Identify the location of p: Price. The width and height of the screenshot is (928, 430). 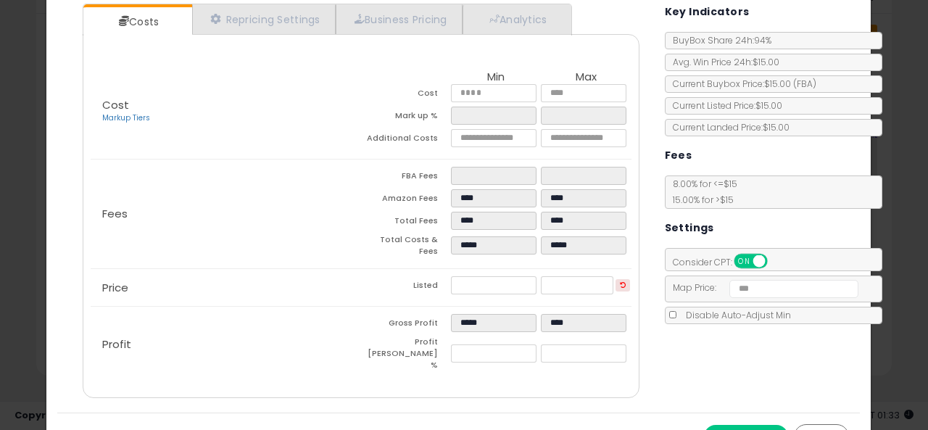
(226, 288).